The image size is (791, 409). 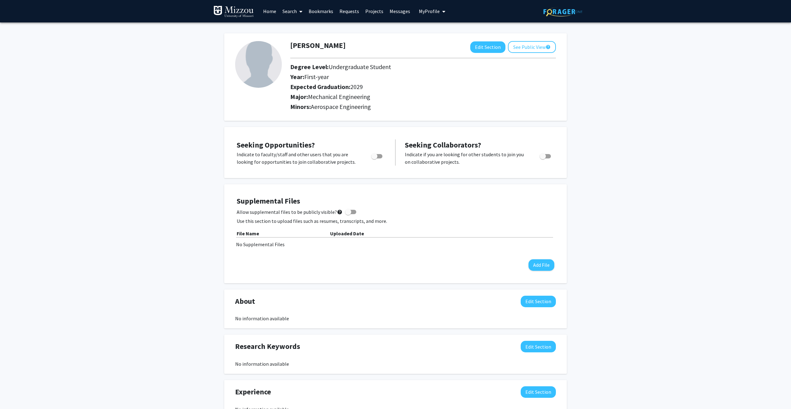 What do you see at coordinates (268, 347) in the screenshot?
I see `span: Research Keywords` at bounding box center [268, 347].